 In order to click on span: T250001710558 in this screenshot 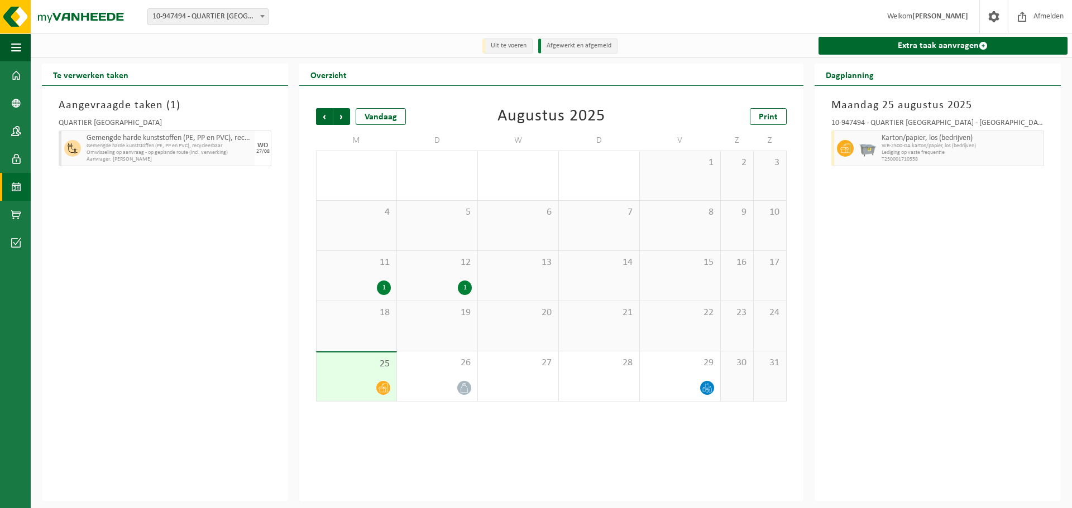, I will do `click(960, 160)`.